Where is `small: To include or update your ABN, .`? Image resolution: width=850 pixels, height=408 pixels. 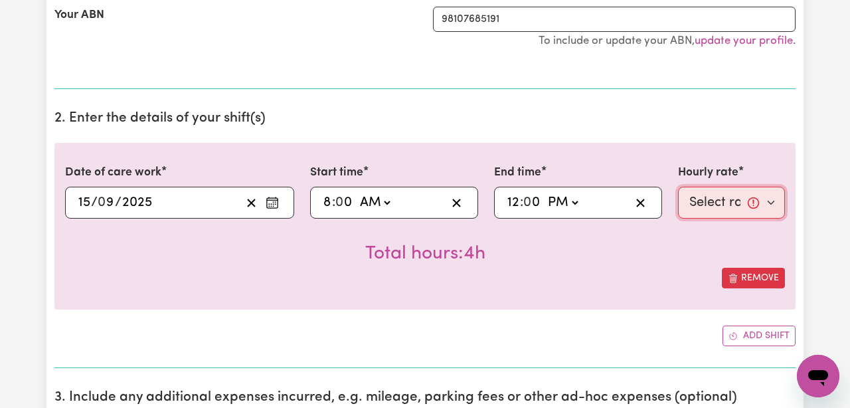 small: To include or update your ABN, . is located at coordinates (667, 41).